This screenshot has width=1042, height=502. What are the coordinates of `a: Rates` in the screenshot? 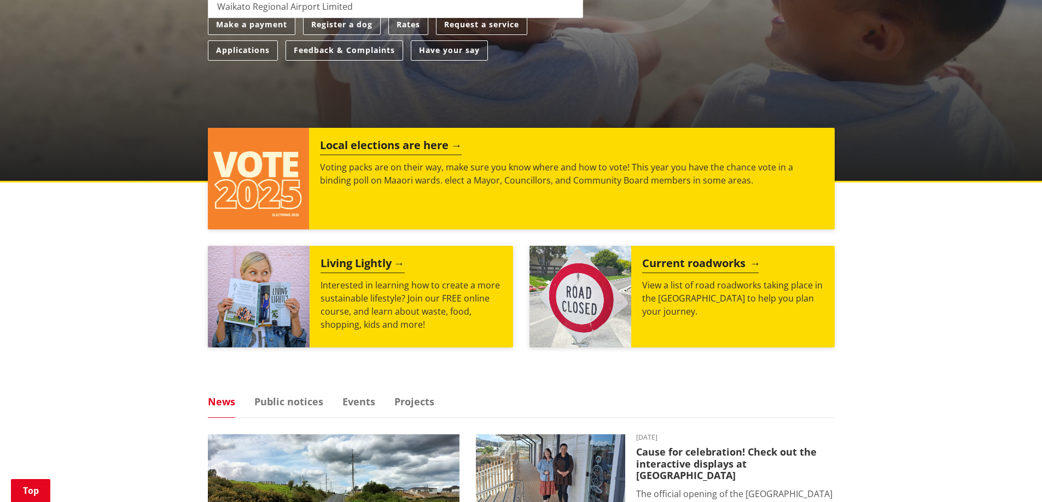 It's located at (408, 25).